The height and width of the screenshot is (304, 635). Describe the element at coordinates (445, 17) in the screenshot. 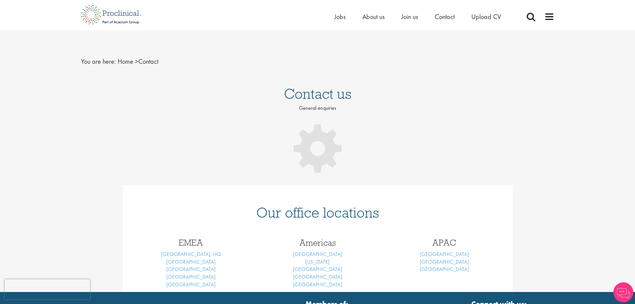

I see `a: Contact` at that location.